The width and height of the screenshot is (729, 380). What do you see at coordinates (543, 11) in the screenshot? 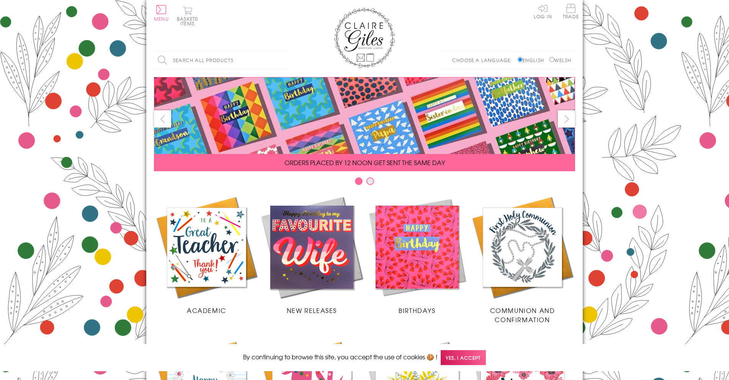
I see `a: Log In` at bounding box center [543, 11].